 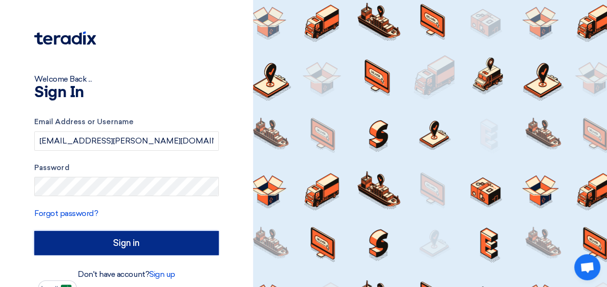 I want to click on div: Welcome Back ..., so click(x=127, y=79).